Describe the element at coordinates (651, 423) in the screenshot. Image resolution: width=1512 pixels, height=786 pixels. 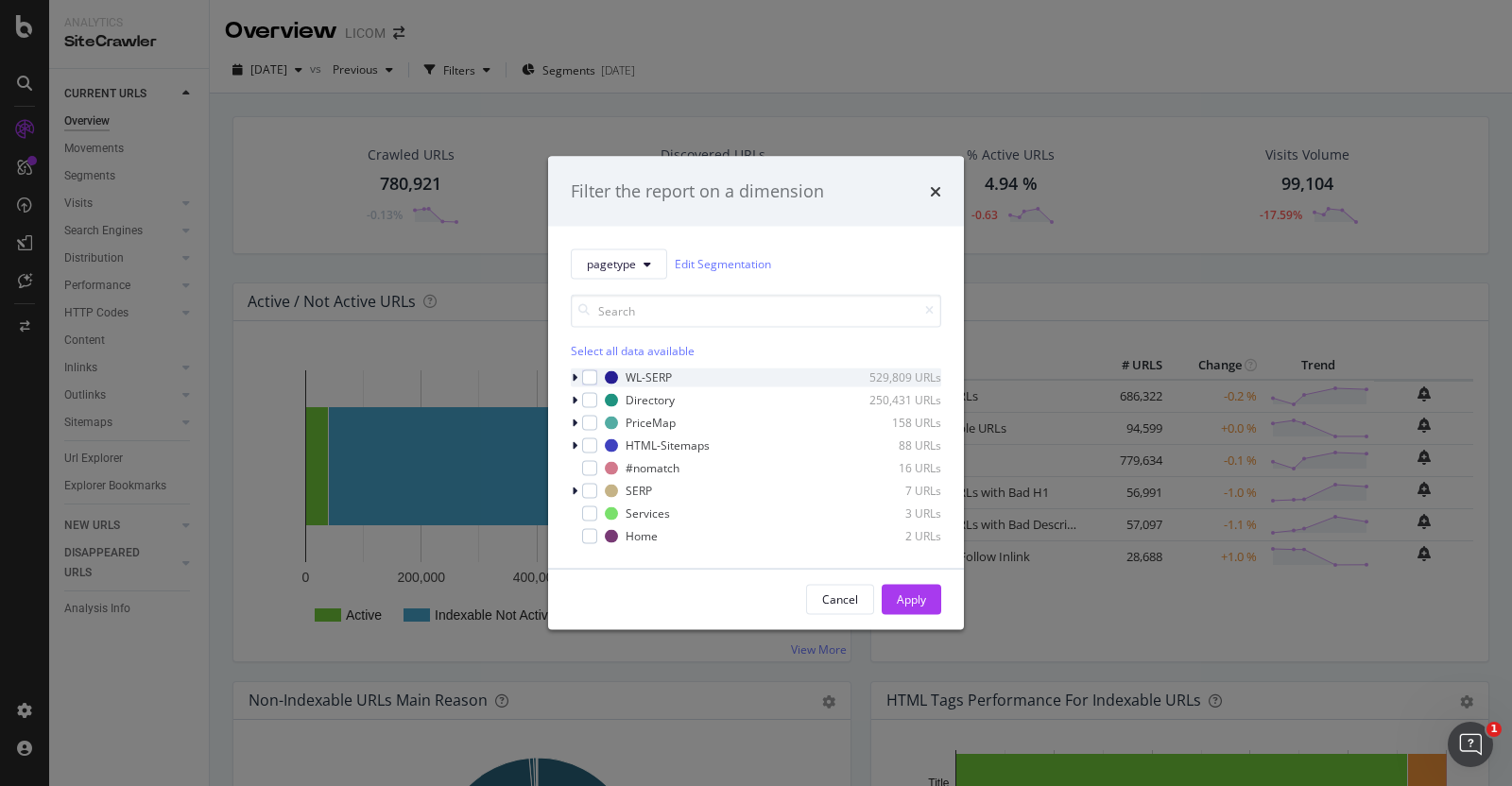
I see `div: PriceMap` at that location.